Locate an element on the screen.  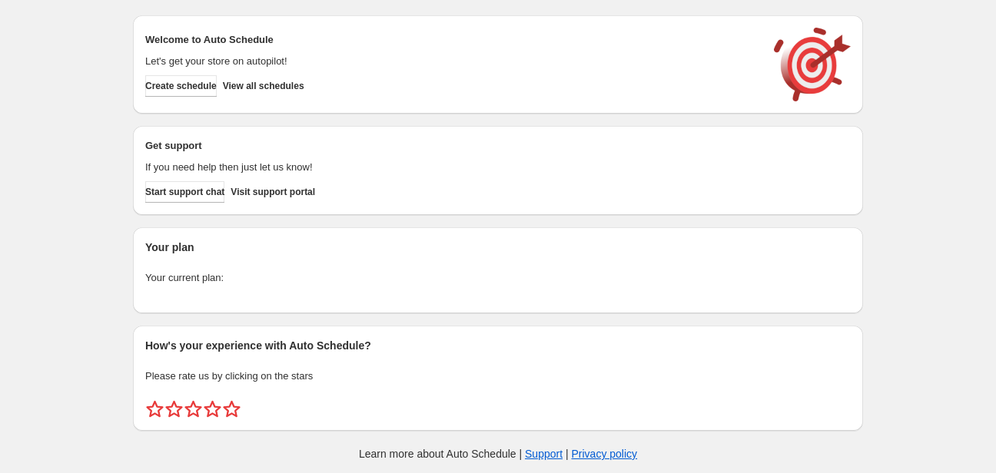
span: View all schedules is located at coordinates (264, 86).